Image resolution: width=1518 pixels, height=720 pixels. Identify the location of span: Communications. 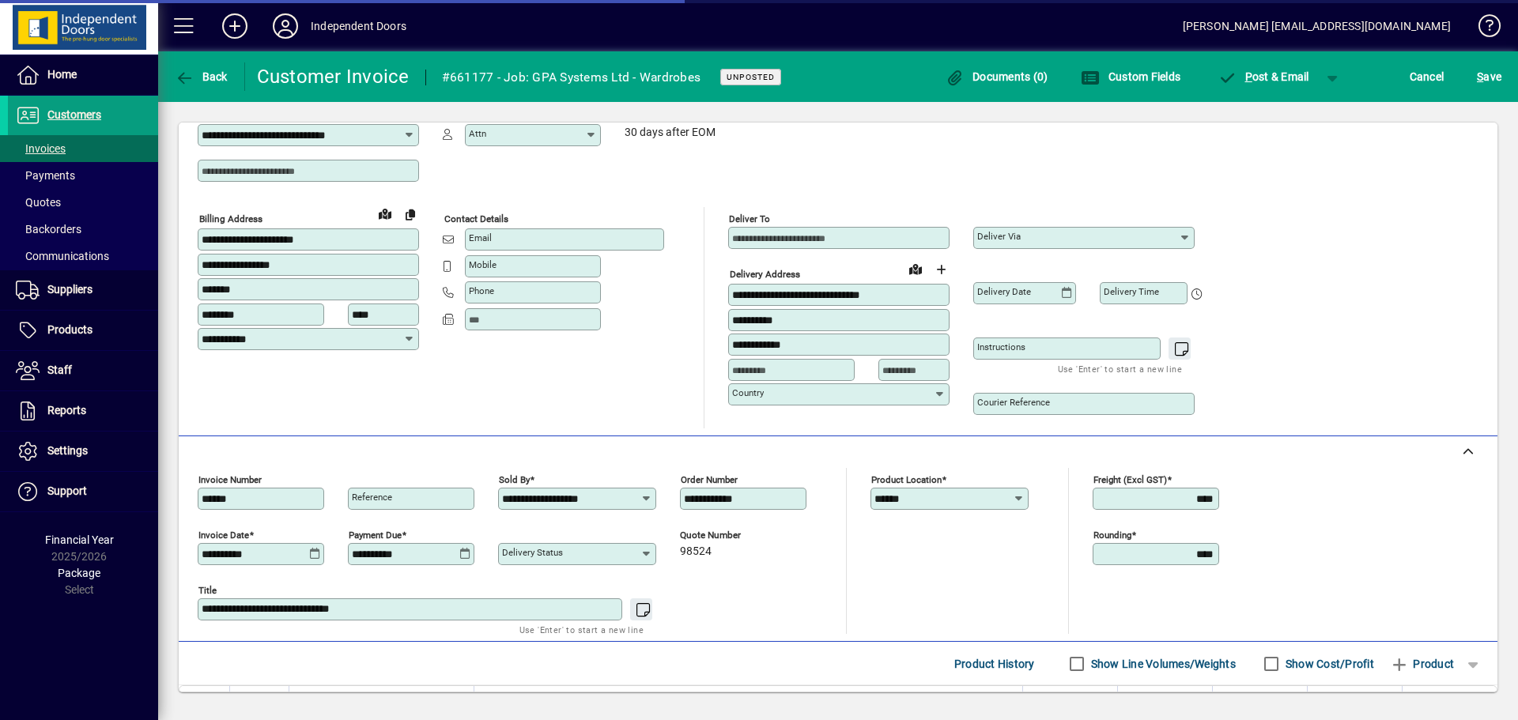
(62, 256).